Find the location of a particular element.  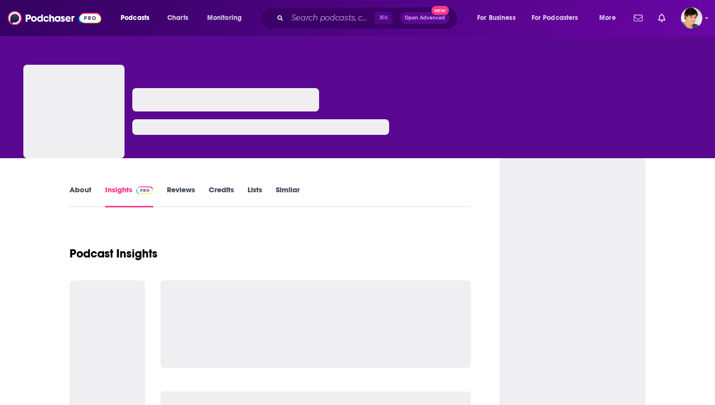

input: Search podcasts, credits, & more... is located at coordinates (331, 18).